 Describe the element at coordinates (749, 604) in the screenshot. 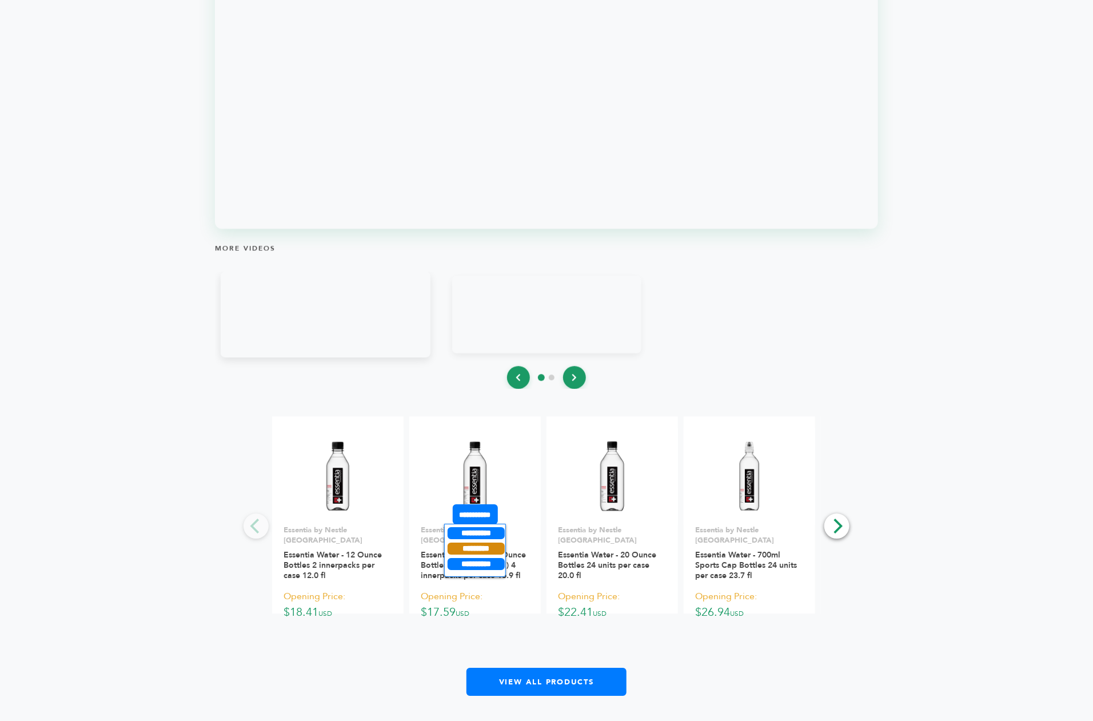

I see `p: $26.94` at that location.